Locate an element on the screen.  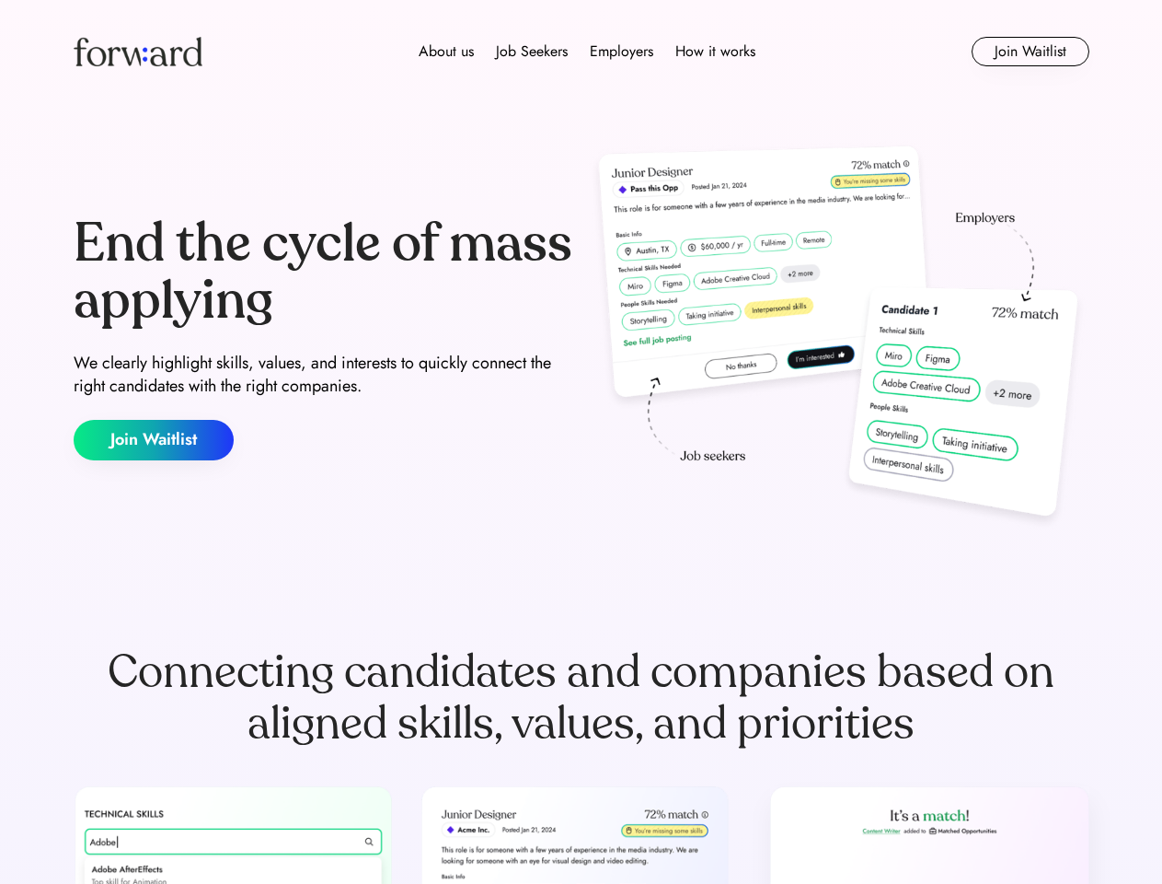
div: How it works is located at coordinates (715, 52).